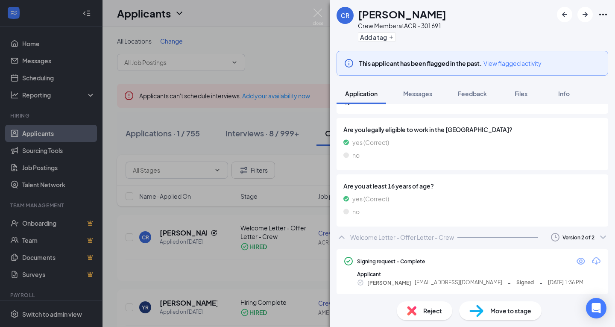 The width and height of the screenshot is (615, 327). What do you see at coordinates (564, 94) in the screenshot?
I see `span: Info` at bounding box center [564, 94].